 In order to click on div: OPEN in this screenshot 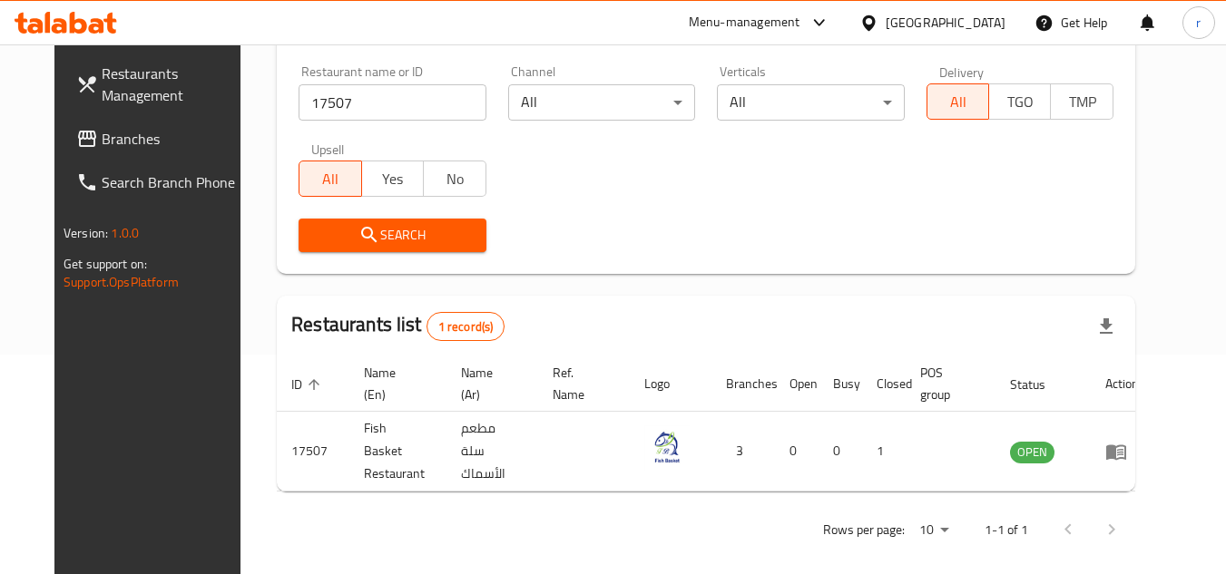, I will do `click(1031, 453)`.